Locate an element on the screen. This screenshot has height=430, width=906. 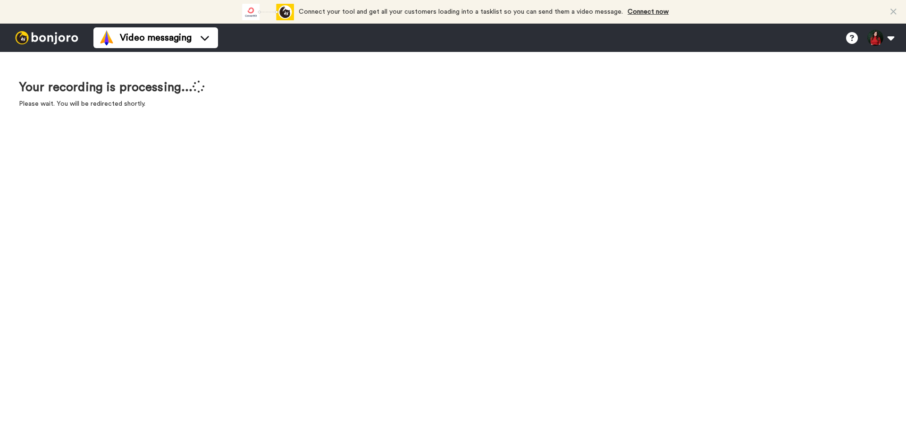
h1: Your recording is processing... is located at coordinates (112, 87).